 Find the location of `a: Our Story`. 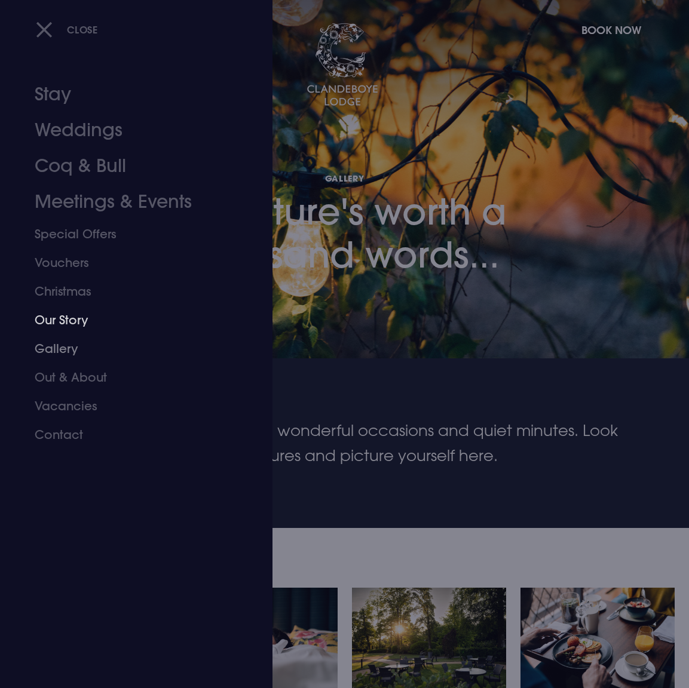

a: Our Story is located at coordinates (128, 320).